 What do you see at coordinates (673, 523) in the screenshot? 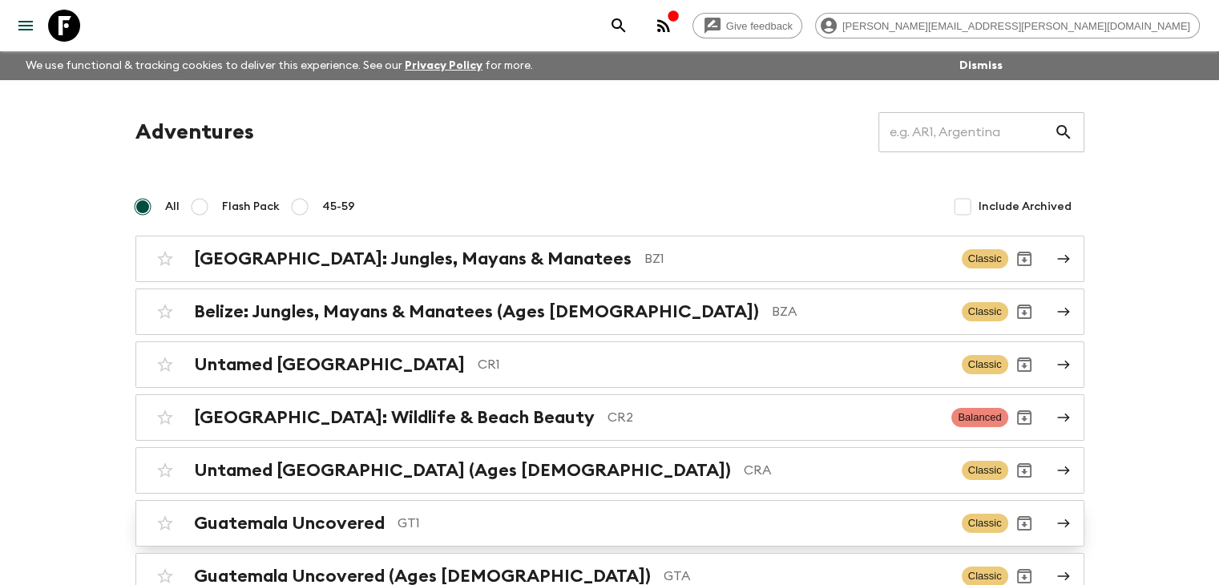
I see `p: GT1` at bounding box center [673, 523].